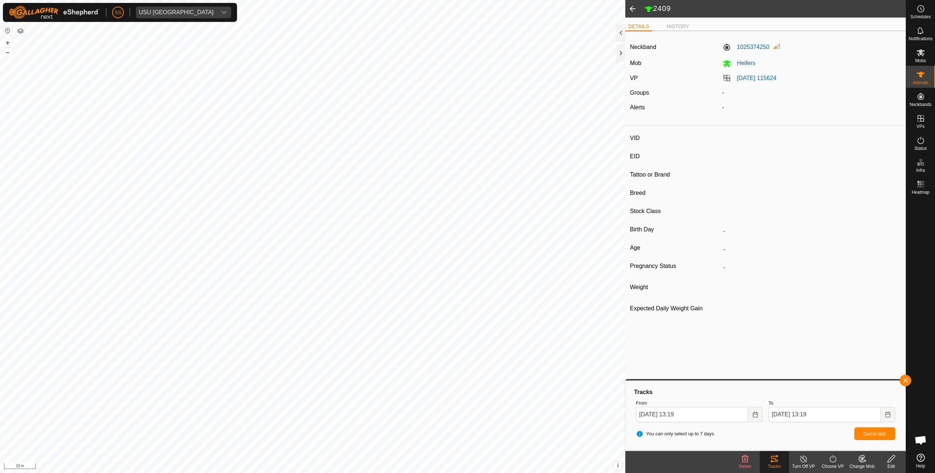  Describe the element at coordinates (675, 156) in the screenshot. I see `label: EID` at that location.